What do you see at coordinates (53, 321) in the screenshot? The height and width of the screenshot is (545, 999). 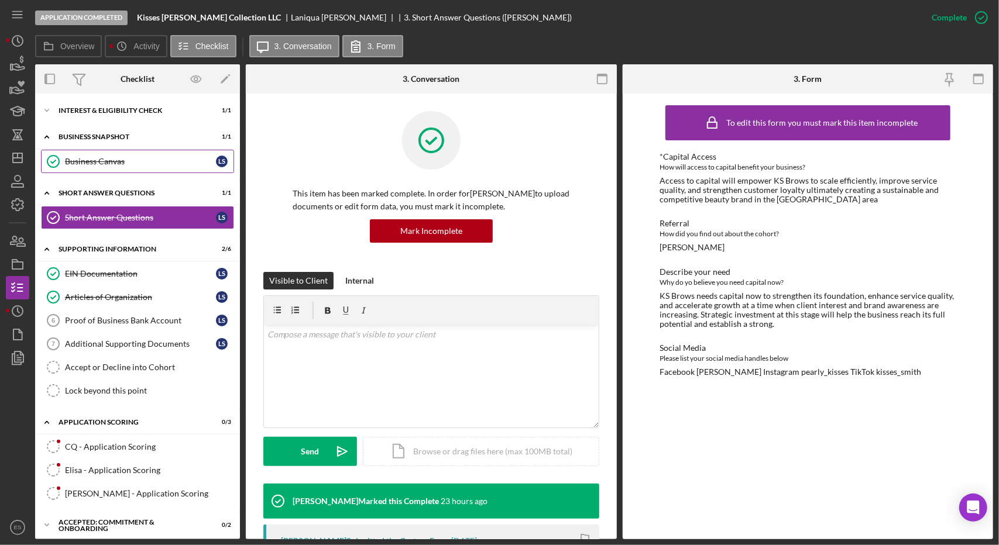 I see `tspan: 6` at bounding box center [53, 321].